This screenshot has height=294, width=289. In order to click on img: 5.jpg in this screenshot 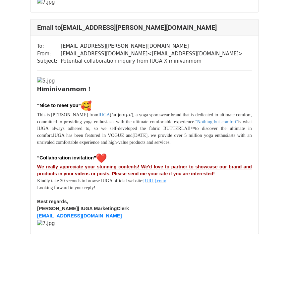, I will do `click(46, 81)`.